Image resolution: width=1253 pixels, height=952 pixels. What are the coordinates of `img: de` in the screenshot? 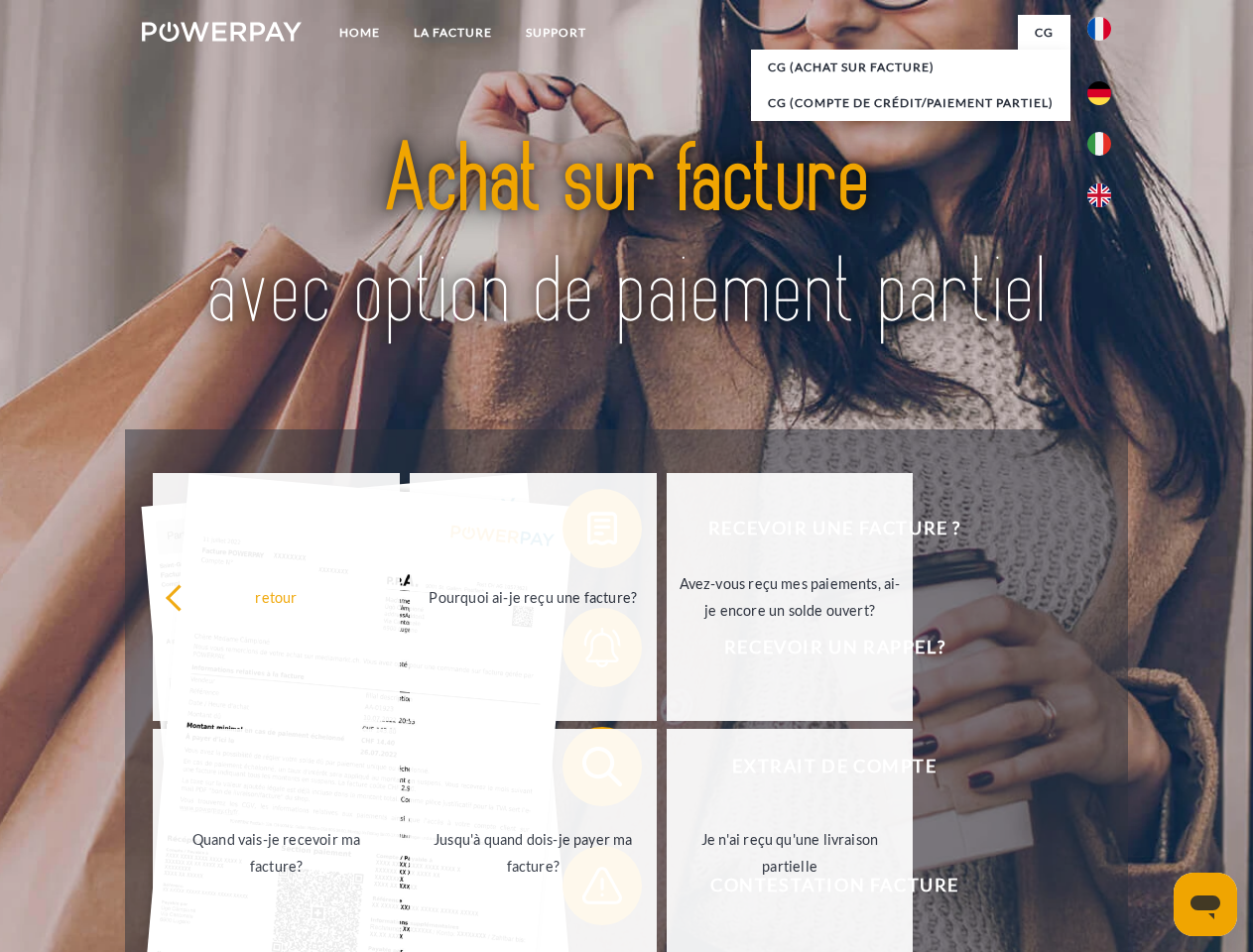 It's located at (1099, 94).